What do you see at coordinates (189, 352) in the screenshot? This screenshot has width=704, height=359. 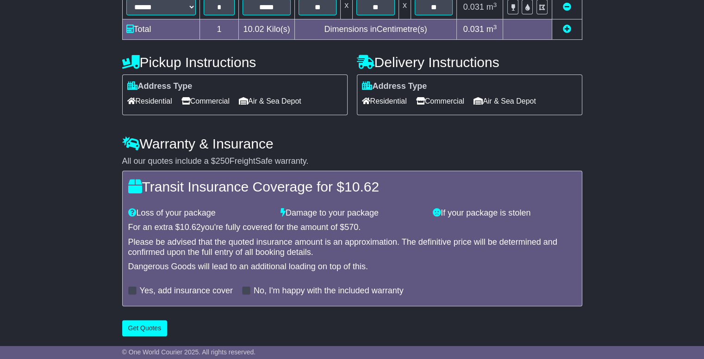 I see `span: © One World Courier 2025. All rights reserved.` at bounding box center [189, 352].